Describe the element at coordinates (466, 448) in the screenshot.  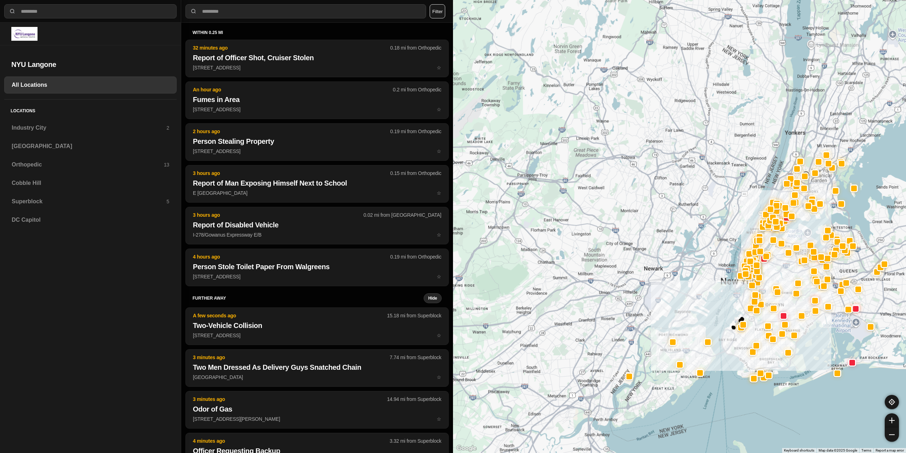
I see `a: Open this area in Google Maps (opens a new window)` at that location.